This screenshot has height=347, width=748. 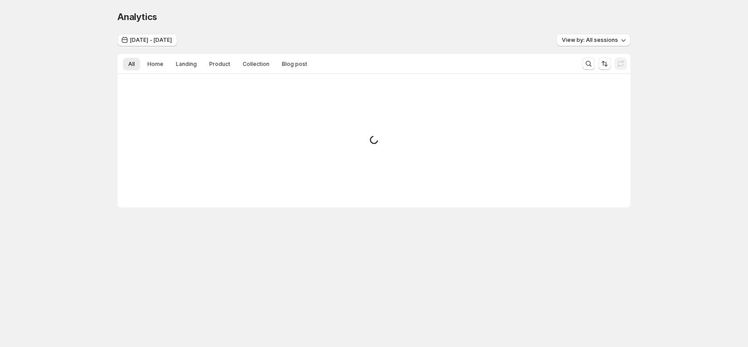 What do you see at coordinates (594, 40) in the screenshot?
I see `button: View by: All sessions` at bounding box center [594, 40].